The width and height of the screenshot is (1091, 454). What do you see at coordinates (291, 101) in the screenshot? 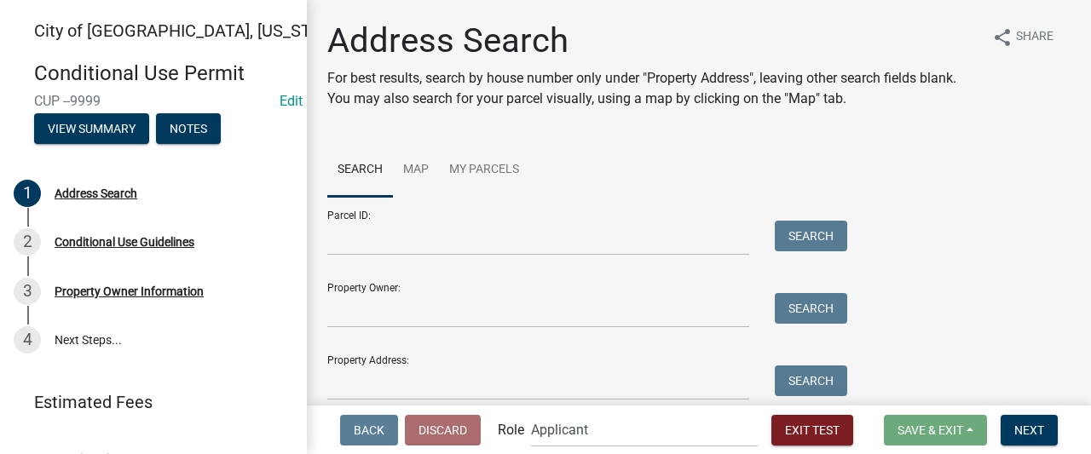
I see `wm-modal-confirm: Edit Application Number` at bounding box center [291, 101].